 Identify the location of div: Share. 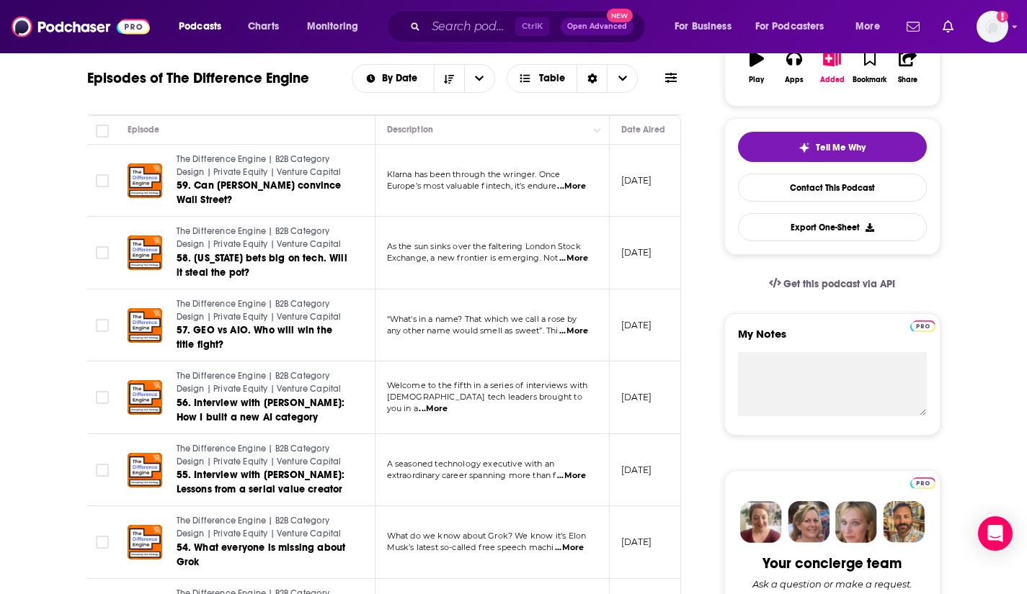
(907, 80).